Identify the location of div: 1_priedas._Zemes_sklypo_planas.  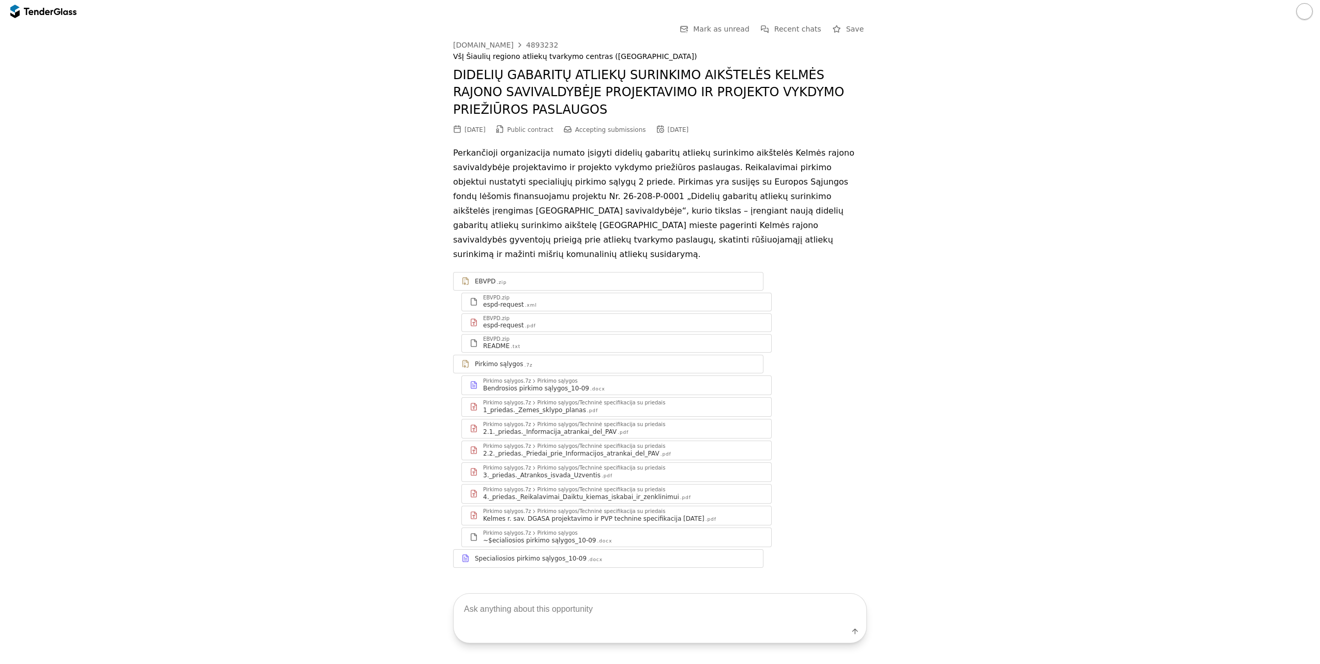
(534, 410).